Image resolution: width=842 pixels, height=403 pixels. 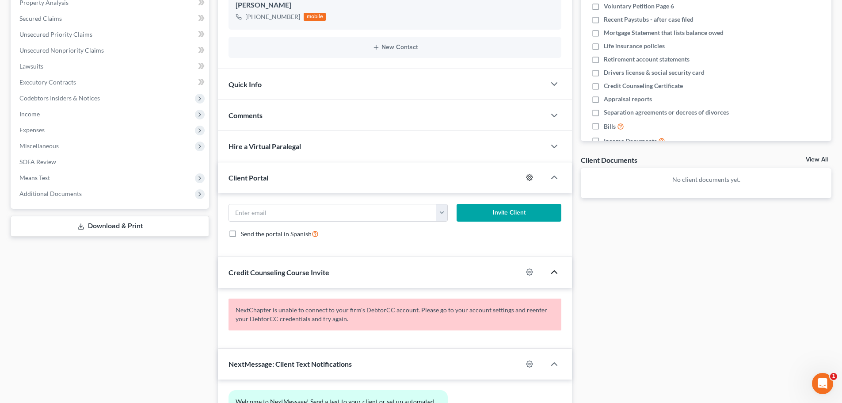 What do you see at coordinates (834, 376) in the screenshot?
I see `span: 1` at bounding box center [834, 376].